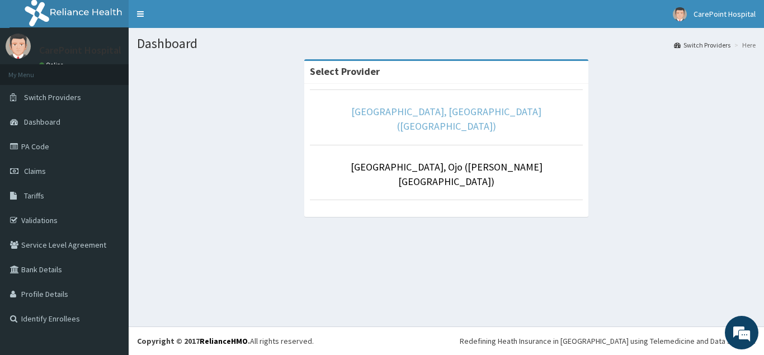 This screenshot has width=764, height=355. What do you see at coordinates (446, 341) in the screenshot?
I see `footer: All rights reserved.` at bounding box center [446, 341].